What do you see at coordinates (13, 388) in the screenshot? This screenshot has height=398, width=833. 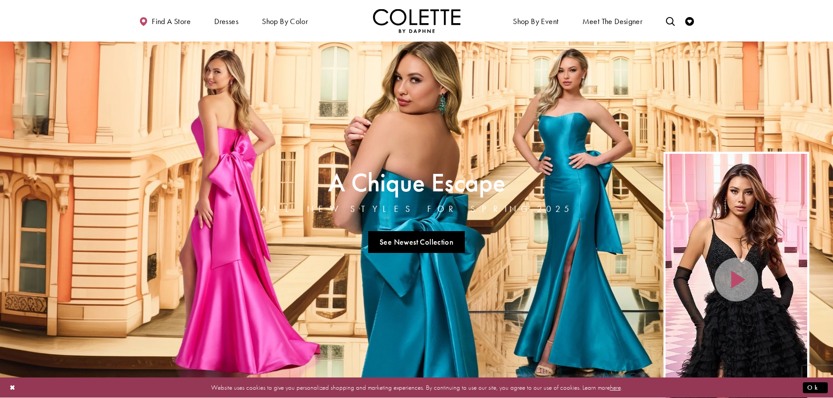 I see `button: Close Dialog` at bounding box center [13, 388].